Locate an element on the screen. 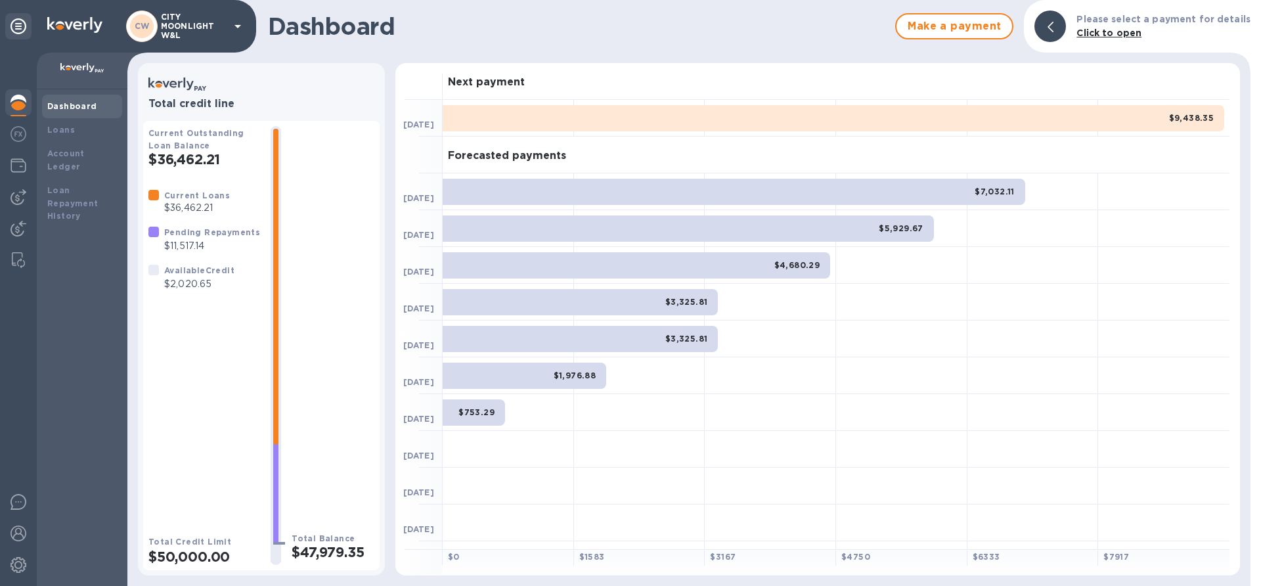  h3: Forecasted payments is located at coordinates (507, 156).